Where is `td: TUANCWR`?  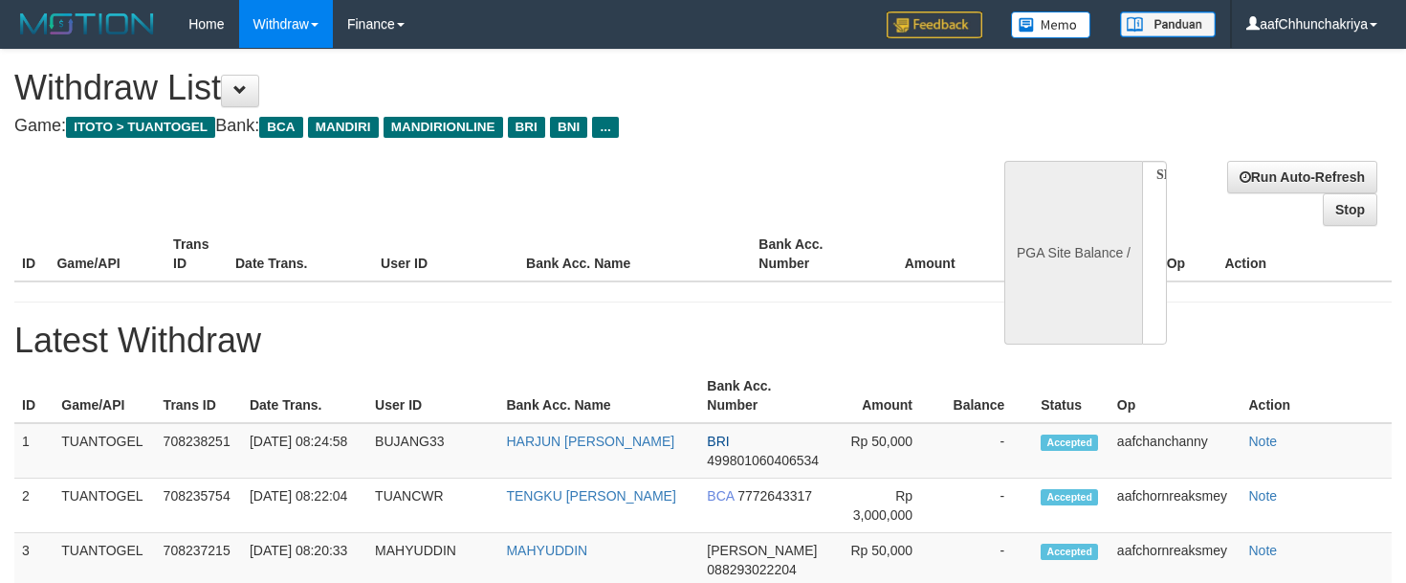
td: TUANCWR is located at coordinates (432, 505).